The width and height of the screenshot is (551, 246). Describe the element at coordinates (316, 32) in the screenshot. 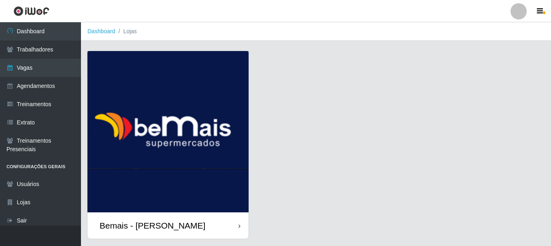

I see `nav: breadcrumb` at that location.